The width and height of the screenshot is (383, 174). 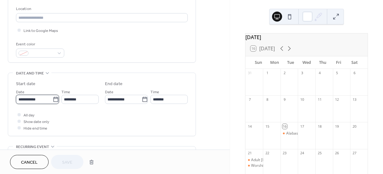 I want to click on div: 25, so click(x=320, y=153).